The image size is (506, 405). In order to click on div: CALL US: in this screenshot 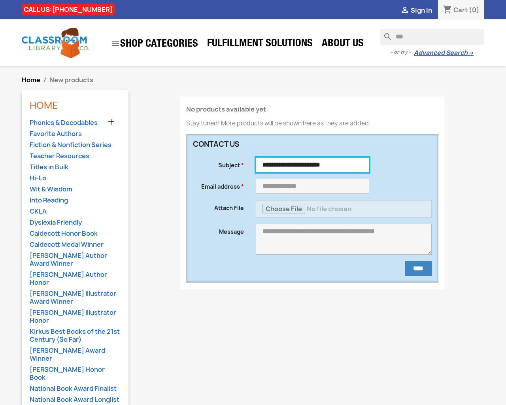, I will do `click(68, 9)`.